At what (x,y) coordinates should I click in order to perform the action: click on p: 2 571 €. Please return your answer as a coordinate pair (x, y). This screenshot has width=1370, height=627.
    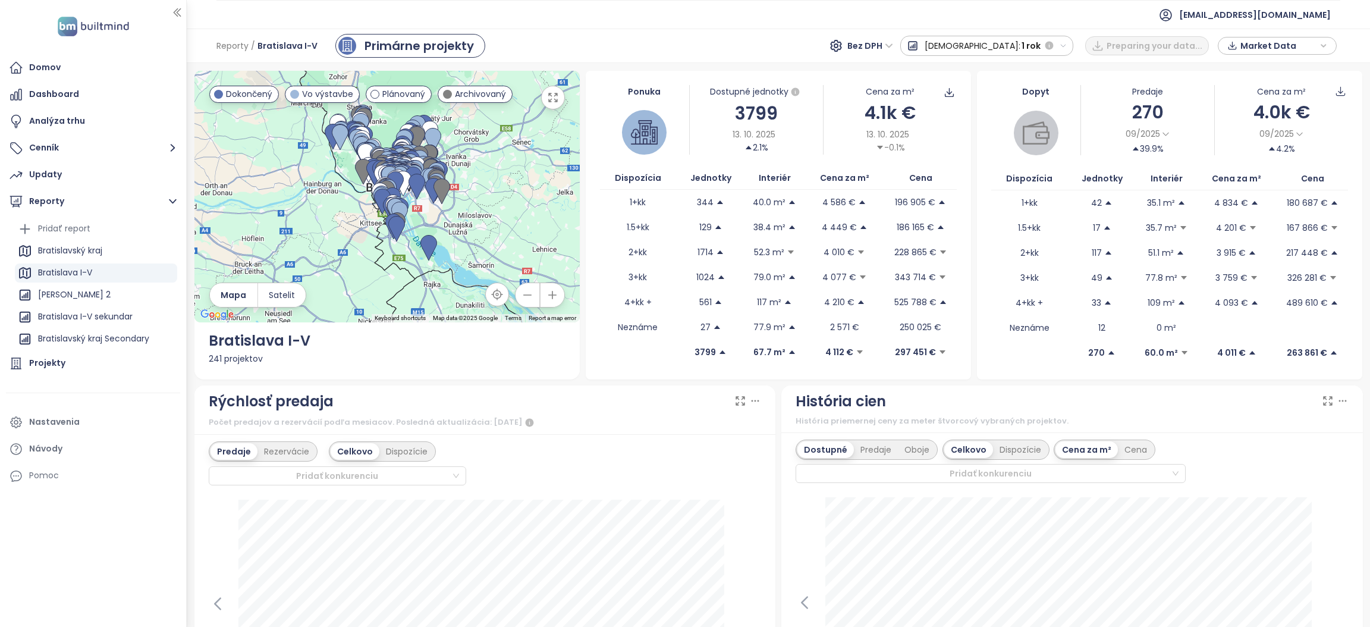
    Looking at the image, I should click on (845, 327).